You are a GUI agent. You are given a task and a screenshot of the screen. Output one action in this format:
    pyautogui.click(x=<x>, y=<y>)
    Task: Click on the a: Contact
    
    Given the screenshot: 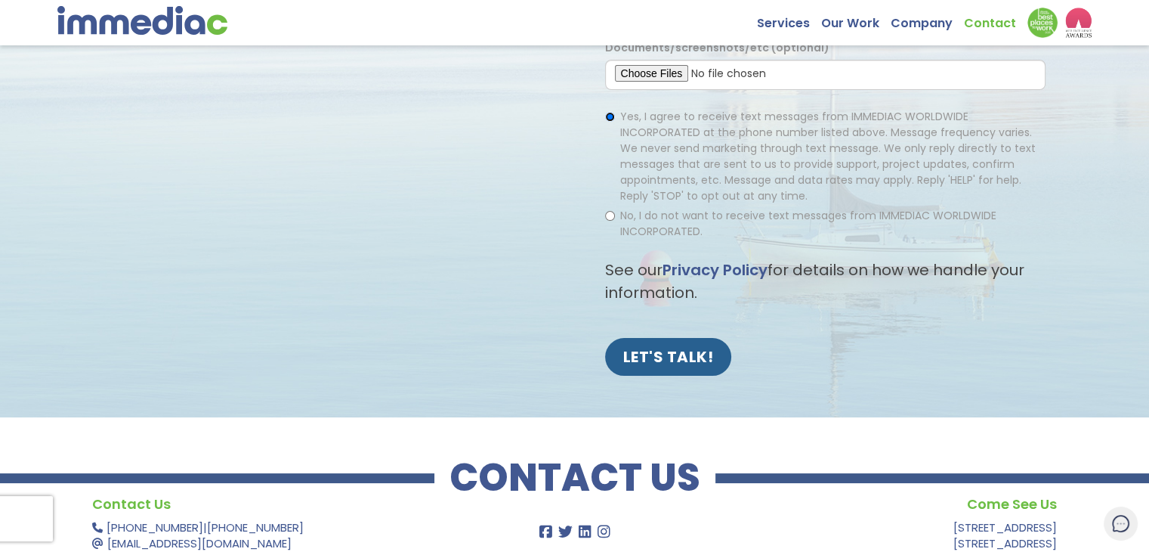 What is the action you would take?
    pyautogui.click(x=996, y=19)
    